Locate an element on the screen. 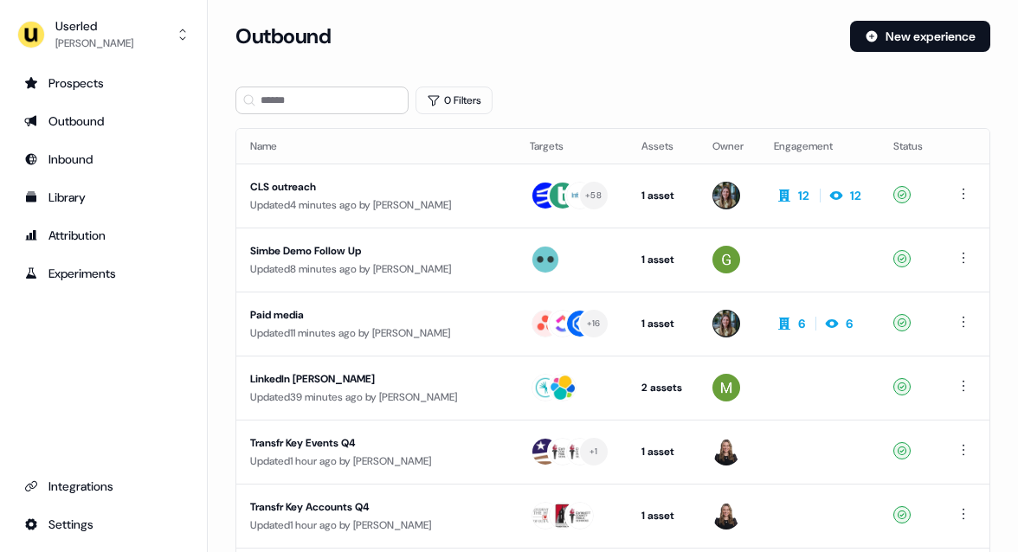  th: Status is located at coordinates (909, 146).